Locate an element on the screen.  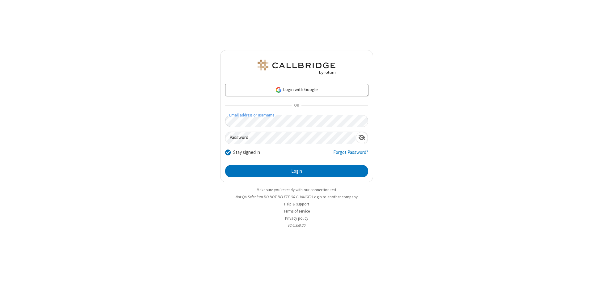
a: Make sure you're ready with our connection test is located at coordinates (297, 190).